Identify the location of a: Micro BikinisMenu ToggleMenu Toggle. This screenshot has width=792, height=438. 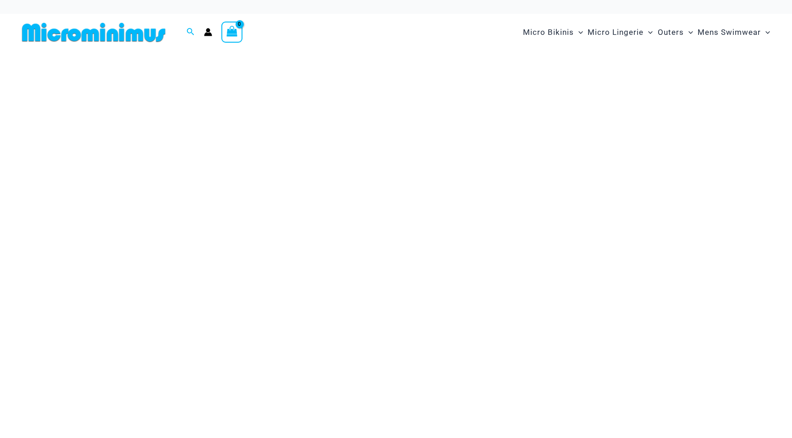
(553, 32).